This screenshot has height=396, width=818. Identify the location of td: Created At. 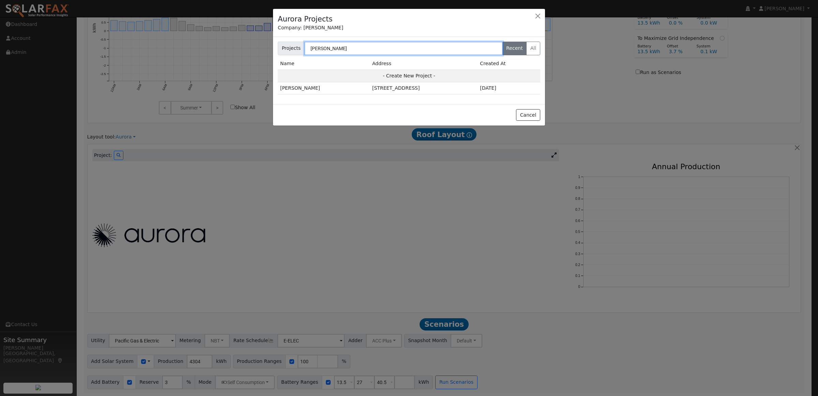
(509, 64).